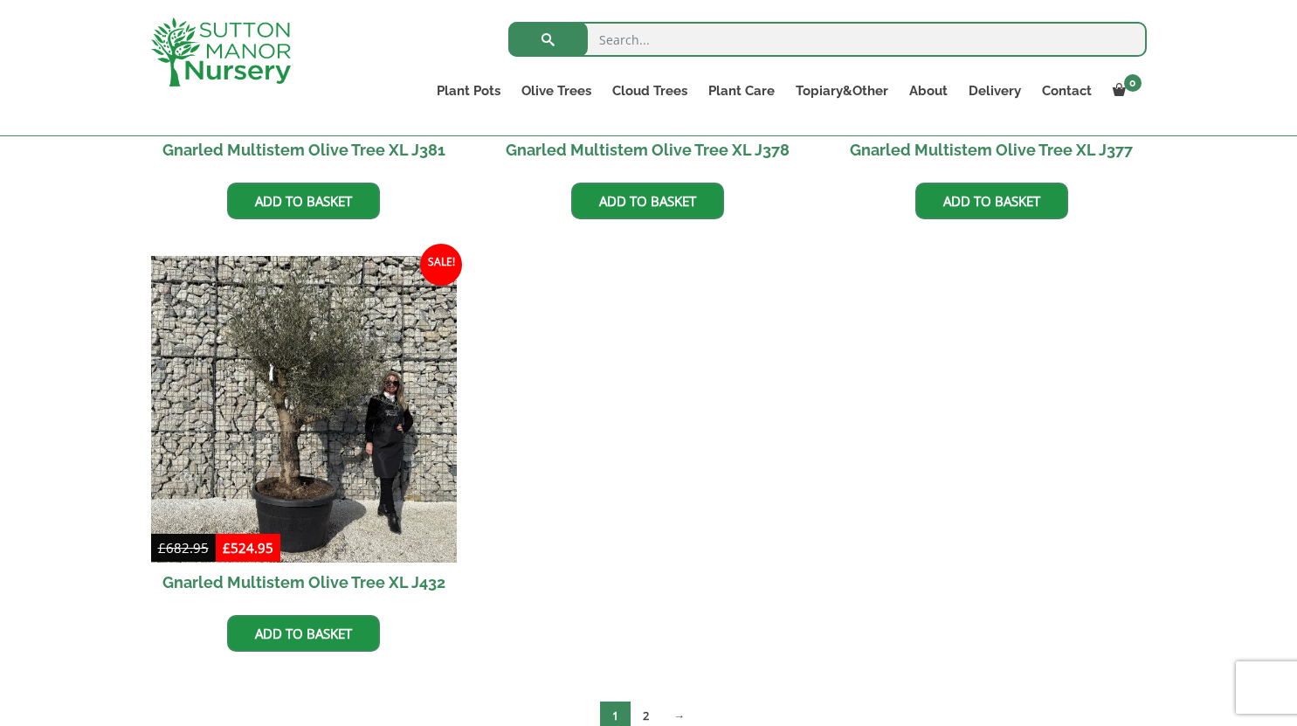  Describe the element at coordinates (441, 265) in the screenshot. I see `span: Sale!` at that location.